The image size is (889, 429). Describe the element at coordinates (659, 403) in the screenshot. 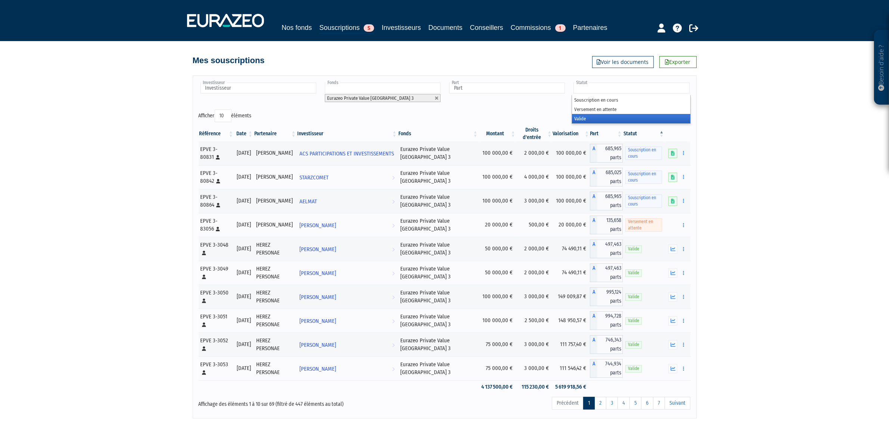

I see `a: 7` at that location.